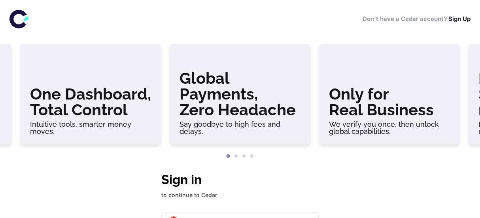 Image resolution: width=480 pixels, height=218 pixels. Describe the element at coordinates (240, 195) in the screenshot. I see `p: to continue to Cedar` at that location.